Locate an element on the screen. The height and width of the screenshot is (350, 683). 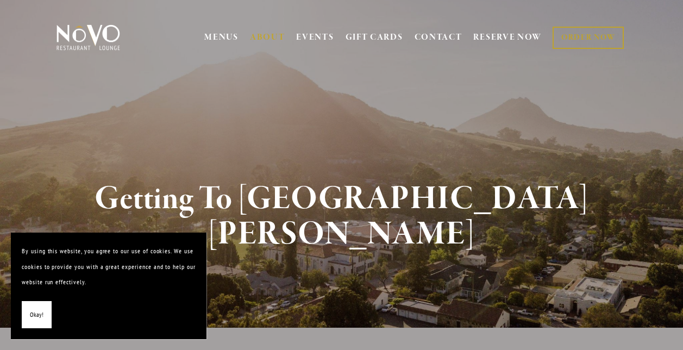
a: GIFT CARDS is located at coordinates (374, 37).